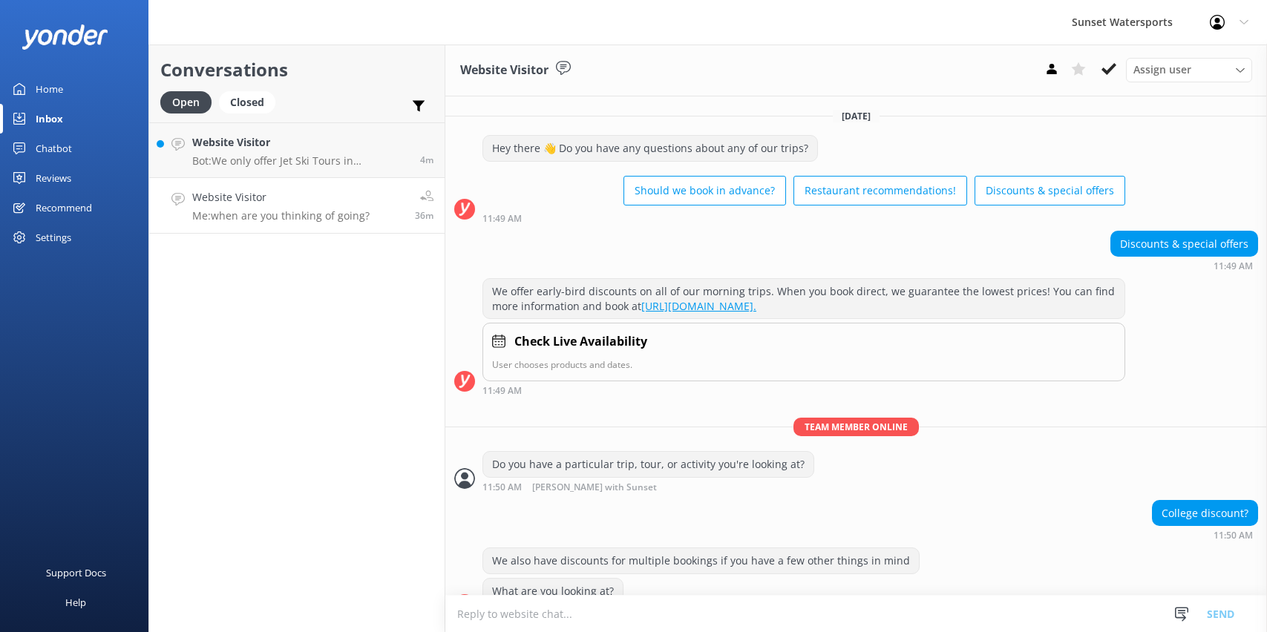  What do you see at coordinates (247, 102) in the screenshot?
I see `div: Closed` at bounding box center [247, 102].